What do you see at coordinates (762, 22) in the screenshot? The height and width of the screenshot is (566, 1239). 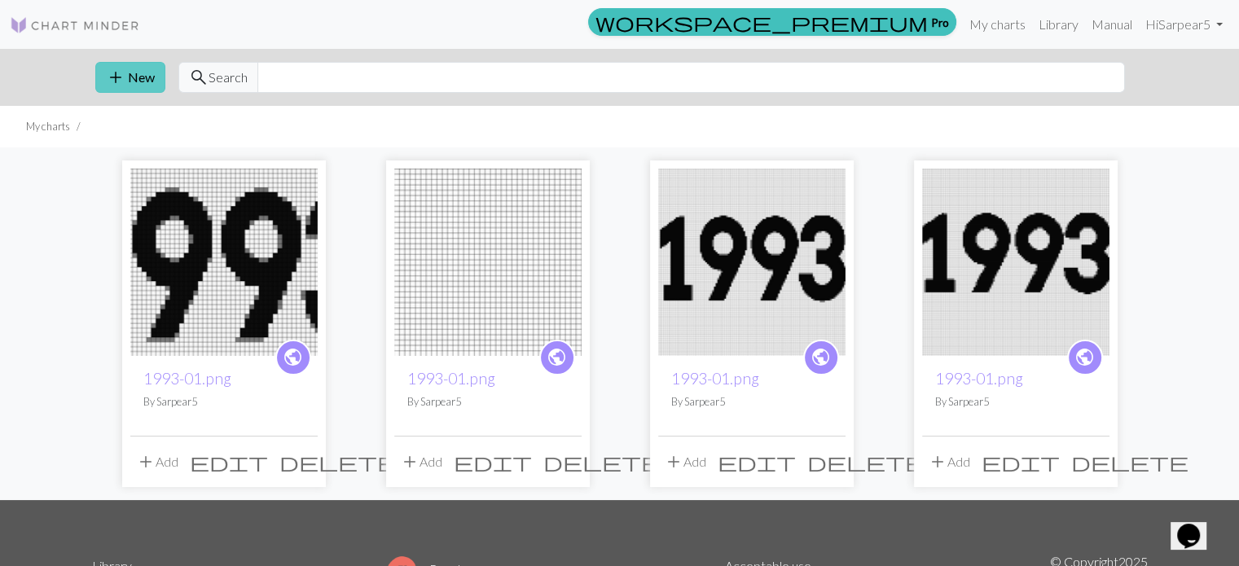 I see `span: workspace_premium` at bounding box center [762, 22].